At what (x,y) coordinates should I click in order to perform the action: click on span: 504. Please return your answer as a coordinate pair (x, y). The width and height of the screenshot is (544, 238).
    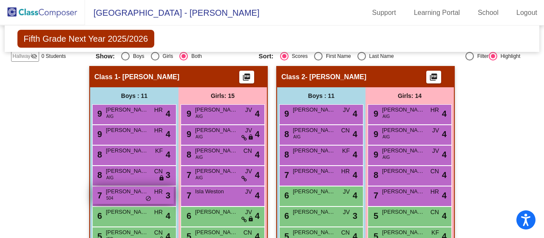
    Looking at the image, I should click on (110, 198).